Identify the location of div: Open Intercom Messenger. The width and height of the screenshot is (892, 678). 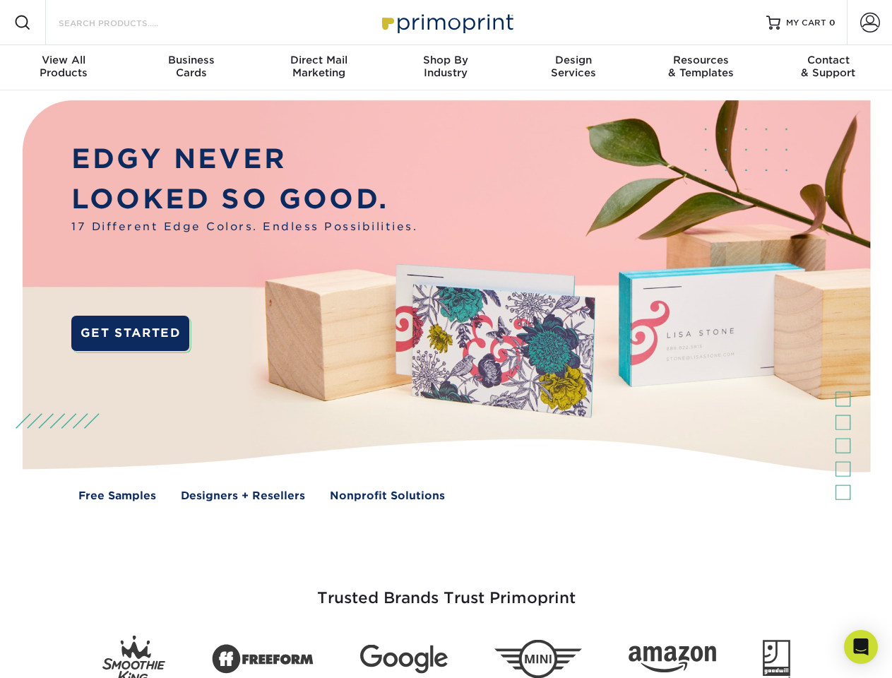
(861, 647).